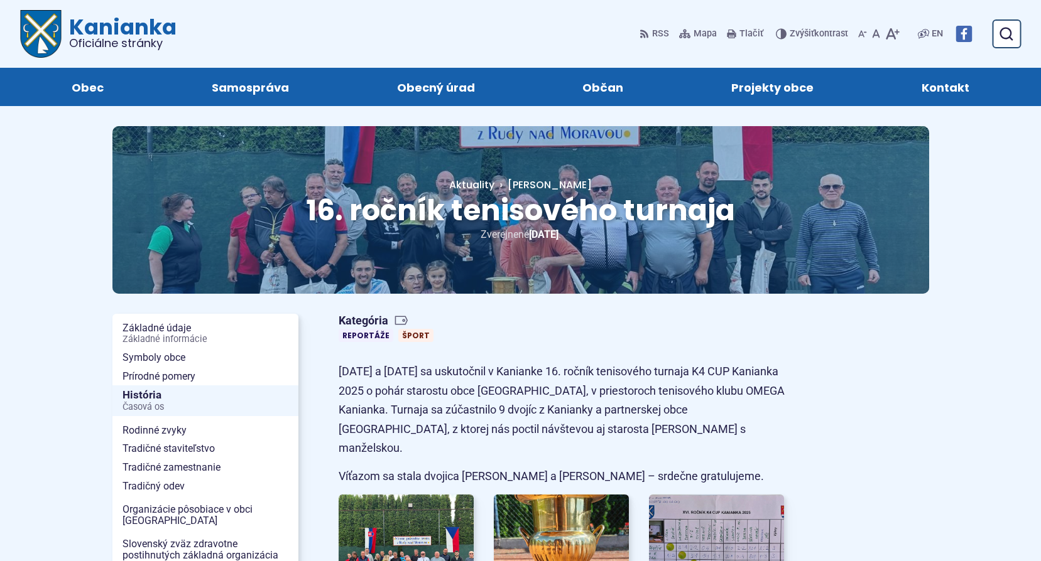  What do you see at coordinates (205, 334) in the screenshot?
I see `span: Základné údaje` at bounding box center [205, 334].